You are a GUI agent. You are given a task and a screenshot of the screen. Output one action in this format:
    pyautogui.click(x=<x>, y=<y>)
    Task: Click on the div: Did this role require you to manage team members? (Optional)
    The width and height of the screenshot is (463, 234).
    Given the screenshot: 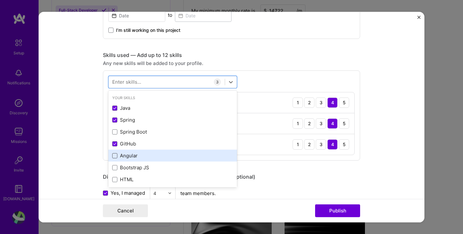 What is the action you would take?
    pyautogui.click(x=232, y=176)
    